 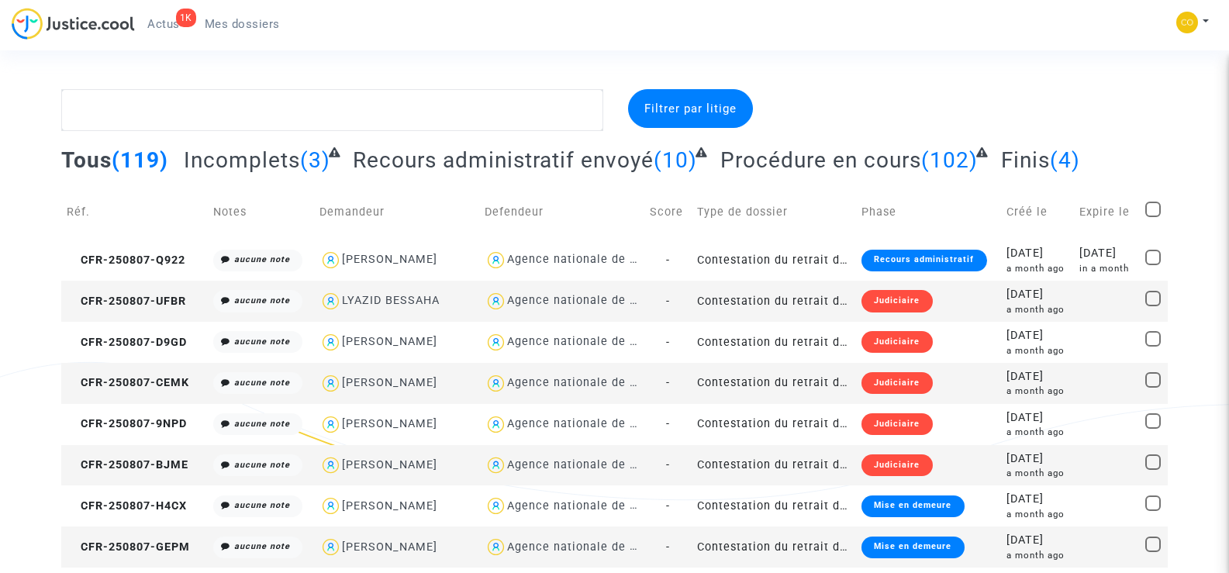 I want to click on span: CFR-250807-BJME, so click(x=127, y=465).